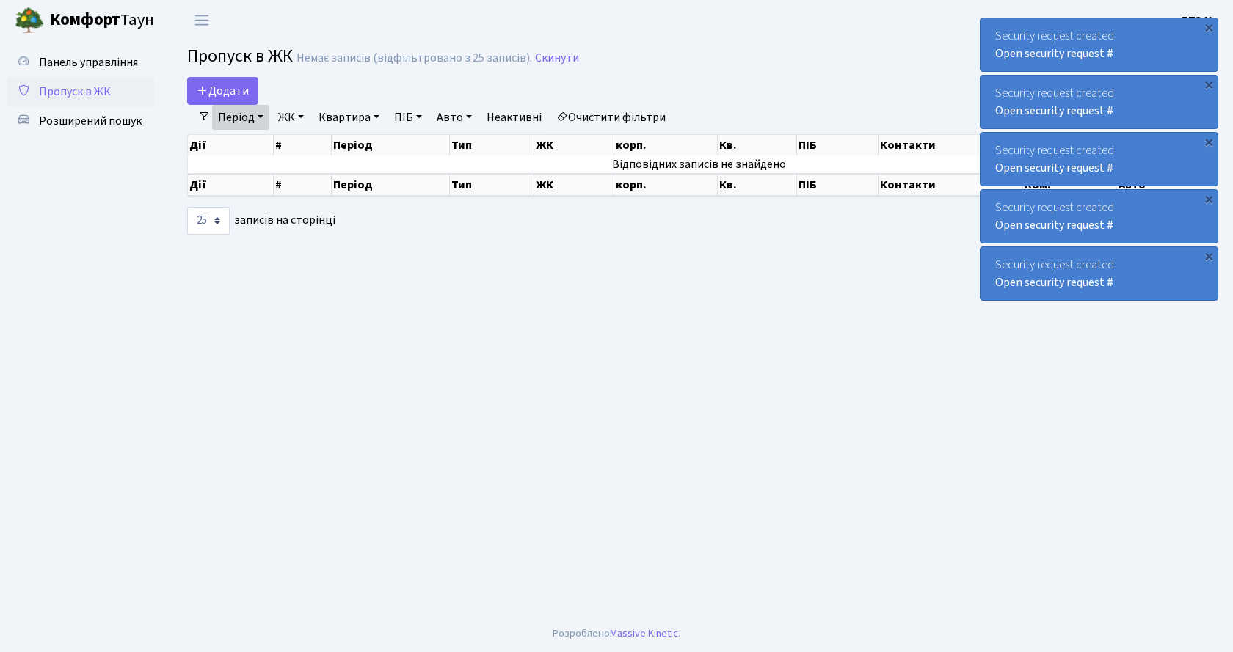  I want to click on select: записів на сторінці, so click(208, 221).